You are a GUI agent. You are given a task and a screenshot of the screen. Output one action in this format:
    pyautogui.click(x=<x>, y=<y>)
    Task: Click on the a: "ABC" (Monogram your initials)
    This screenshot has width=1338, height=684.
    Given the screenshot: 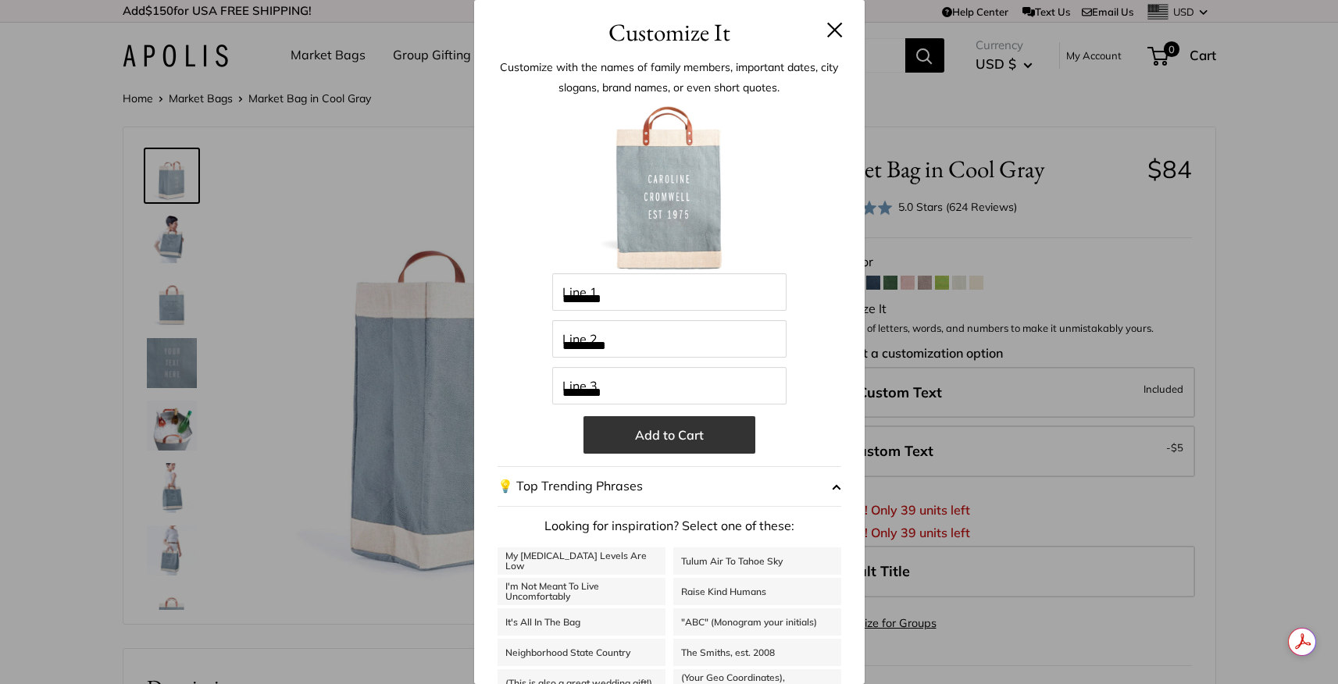 What is the action you would take?
    pyautogui.click(x=757, y=622)
    